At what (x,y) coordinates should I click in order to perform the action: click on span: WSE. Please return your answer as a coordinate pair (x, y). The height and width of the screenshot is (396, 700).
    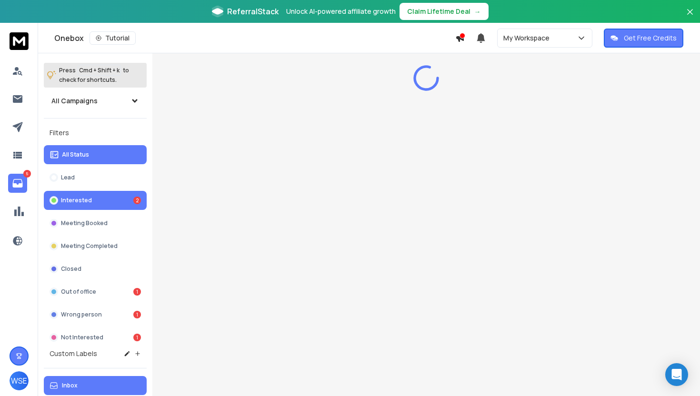
    Looking at the image, I should click on (19, 381).